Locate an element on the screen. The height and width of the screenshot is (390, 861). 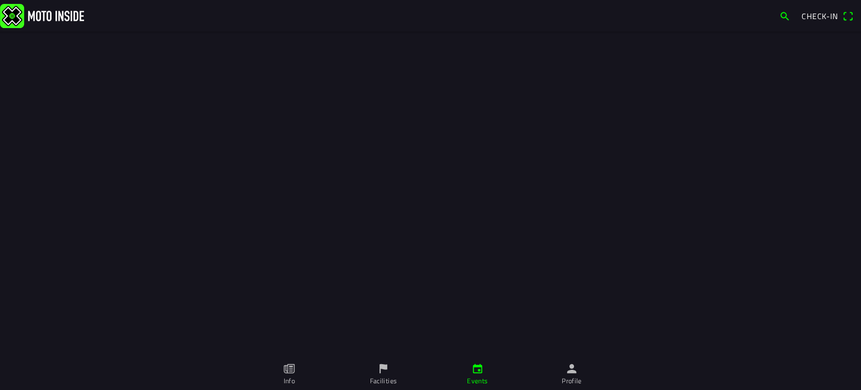
a: search is located at coordinates (785, 16).